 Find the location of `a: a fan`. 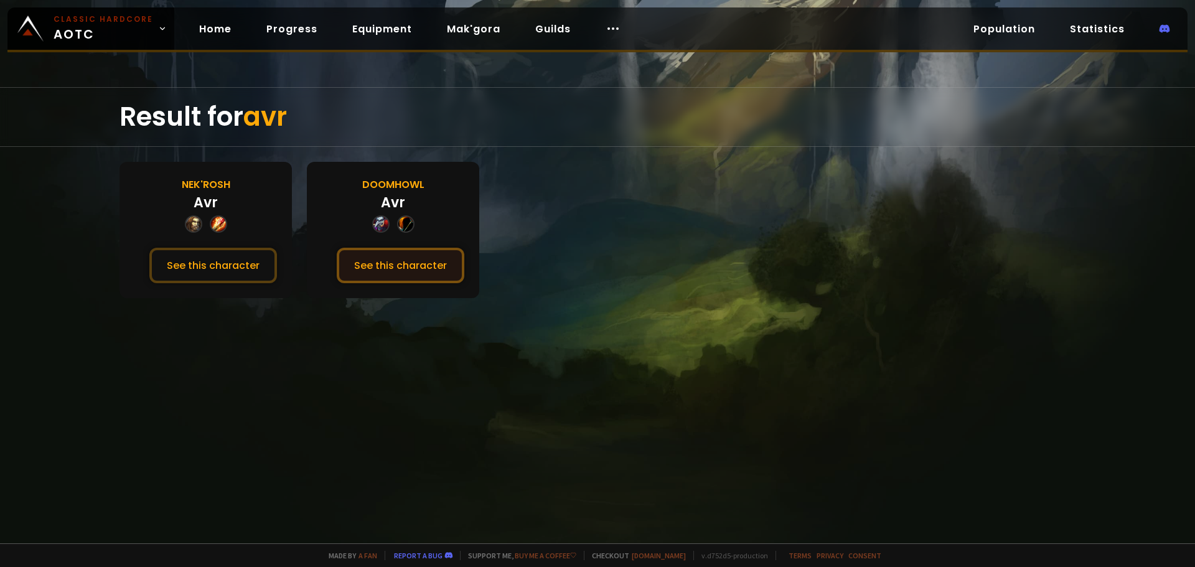

a: a fan is located at coordinates (368, 555).